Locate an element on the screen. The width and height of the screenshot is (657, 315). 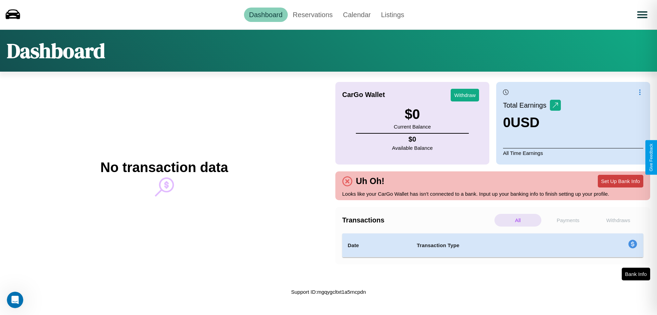
button: Open menu is located at coordinates (642, 15).